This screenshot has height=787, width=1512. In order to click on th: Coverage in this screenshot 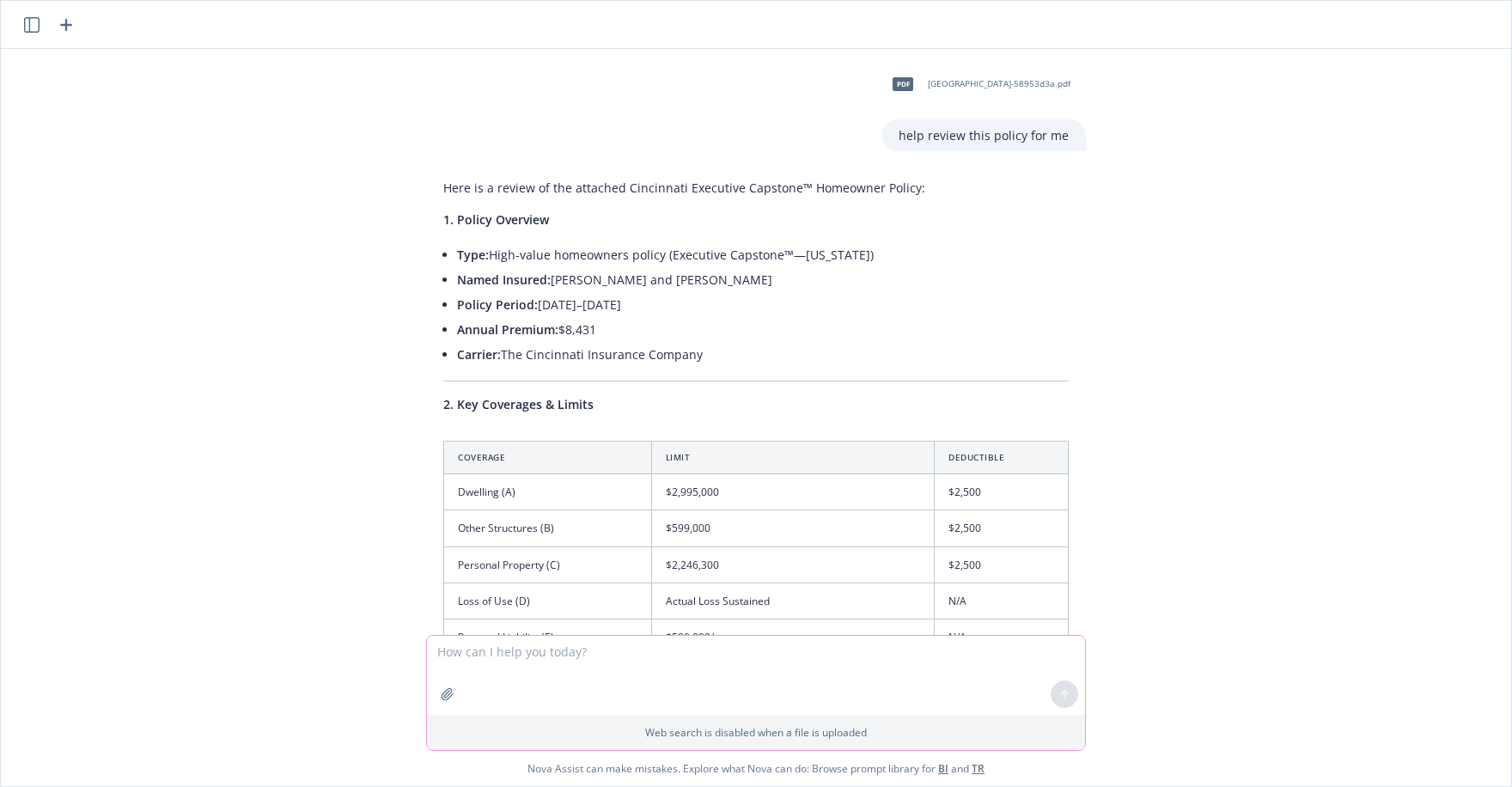, I will do `click(548, 458)`.